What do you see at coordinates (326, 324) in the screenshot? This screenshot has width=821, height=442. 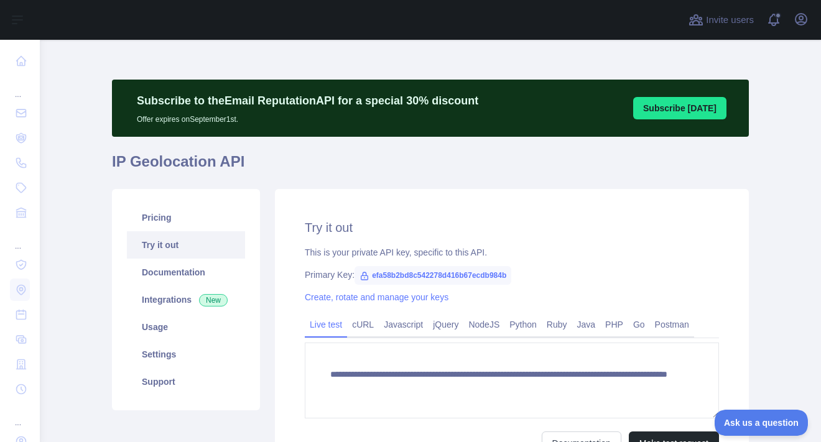 I see `a: Live test` at bounding box center [326, 324].